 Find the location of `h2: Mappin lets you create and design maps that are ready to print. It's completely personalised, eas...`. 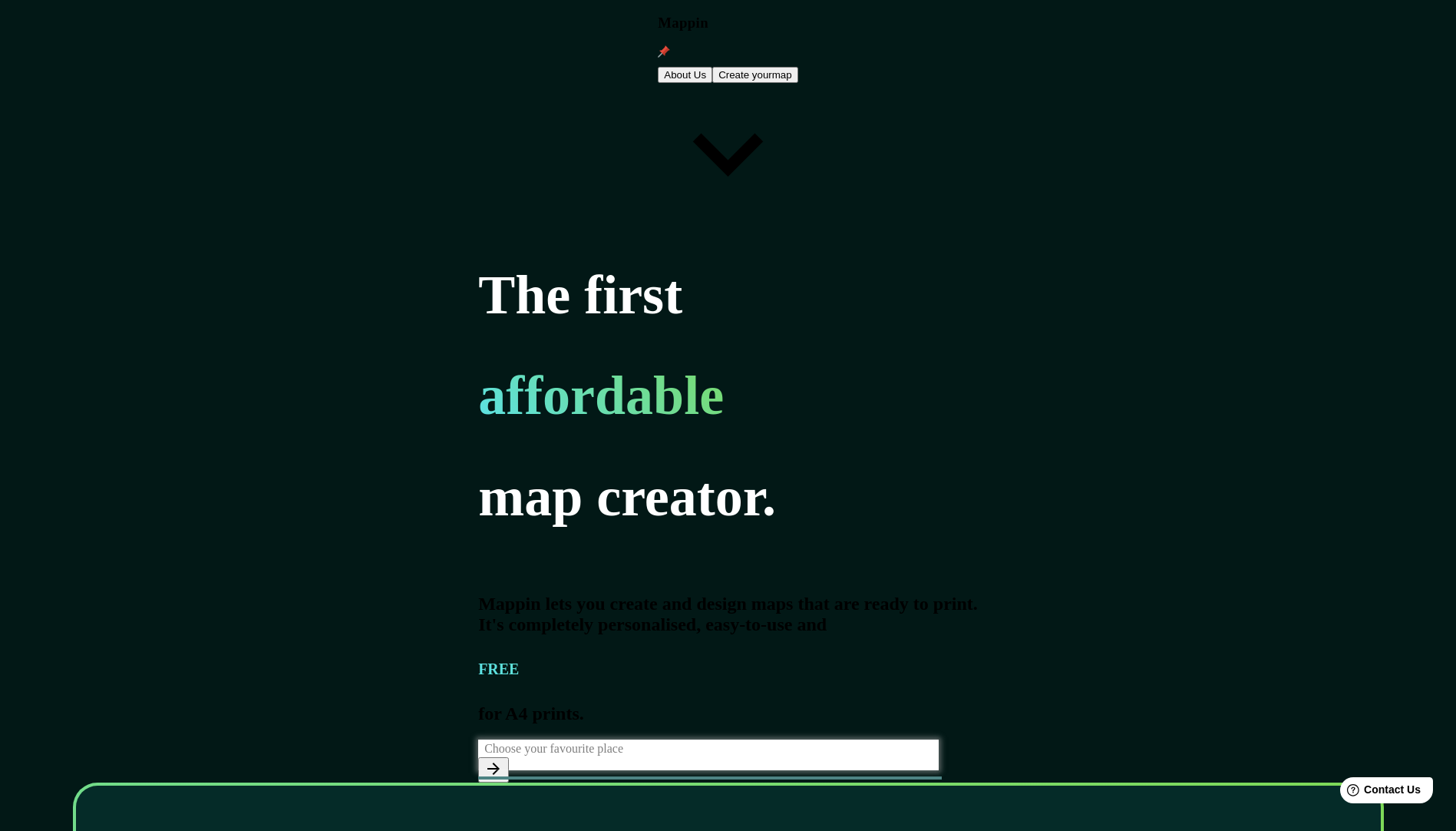

h2: Mappin lets you create and design maps that are ready to print. It's completely personalised, eas... is located at coordinates (728, 659).